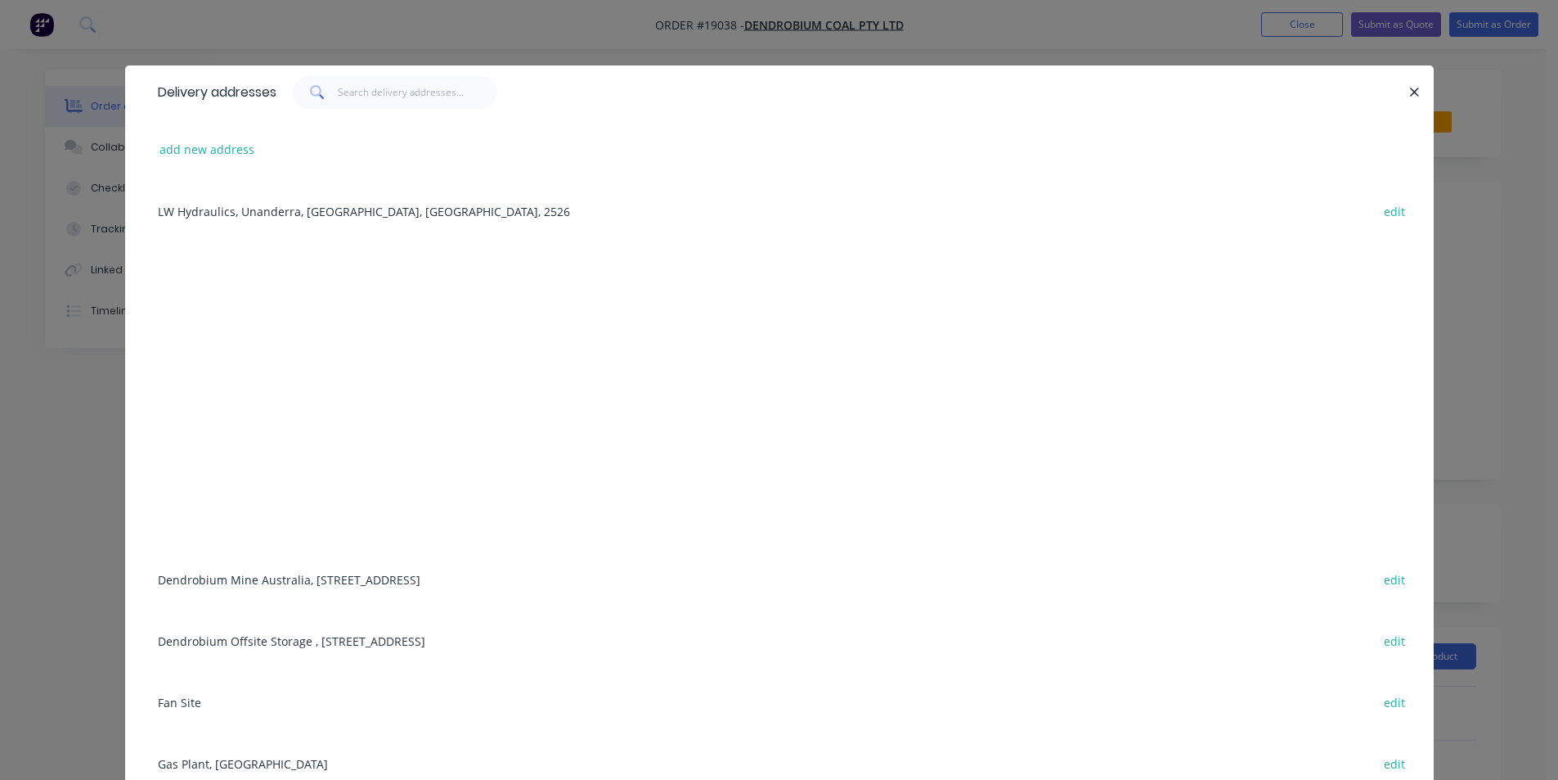 This screenshot has width=1558, height=780. Describe the element at coordinates (213, 92) in the screenshot. I see `div: Delivery addresses` at that location.